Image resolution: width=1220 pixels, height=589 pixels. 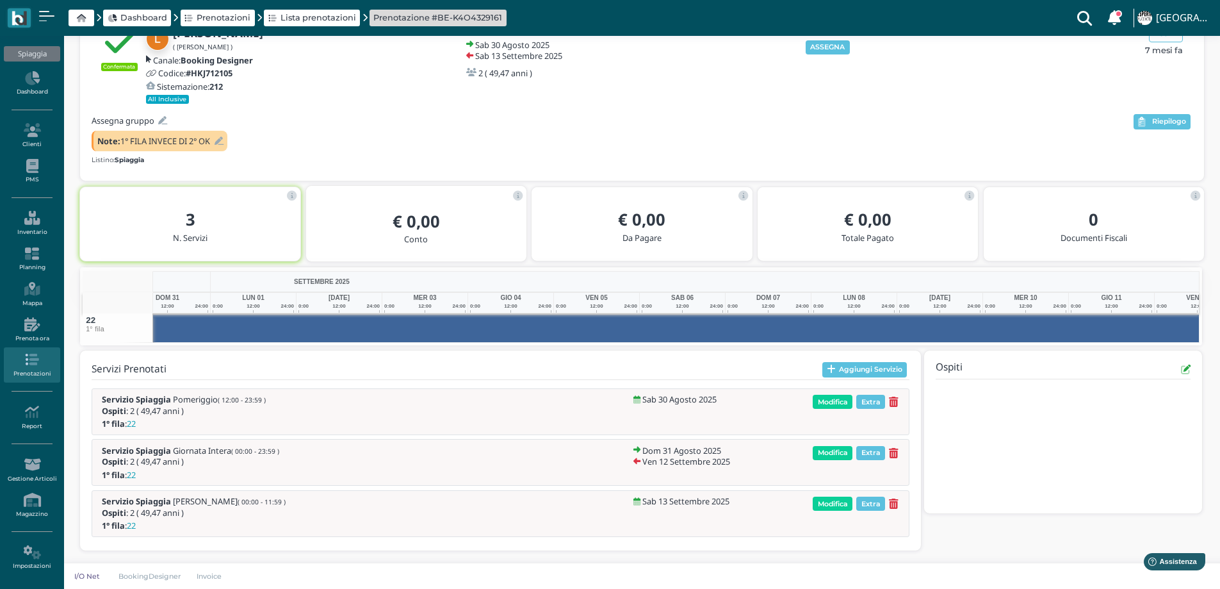 I want to click on p: I/O Net, so click(x=87, y=576).